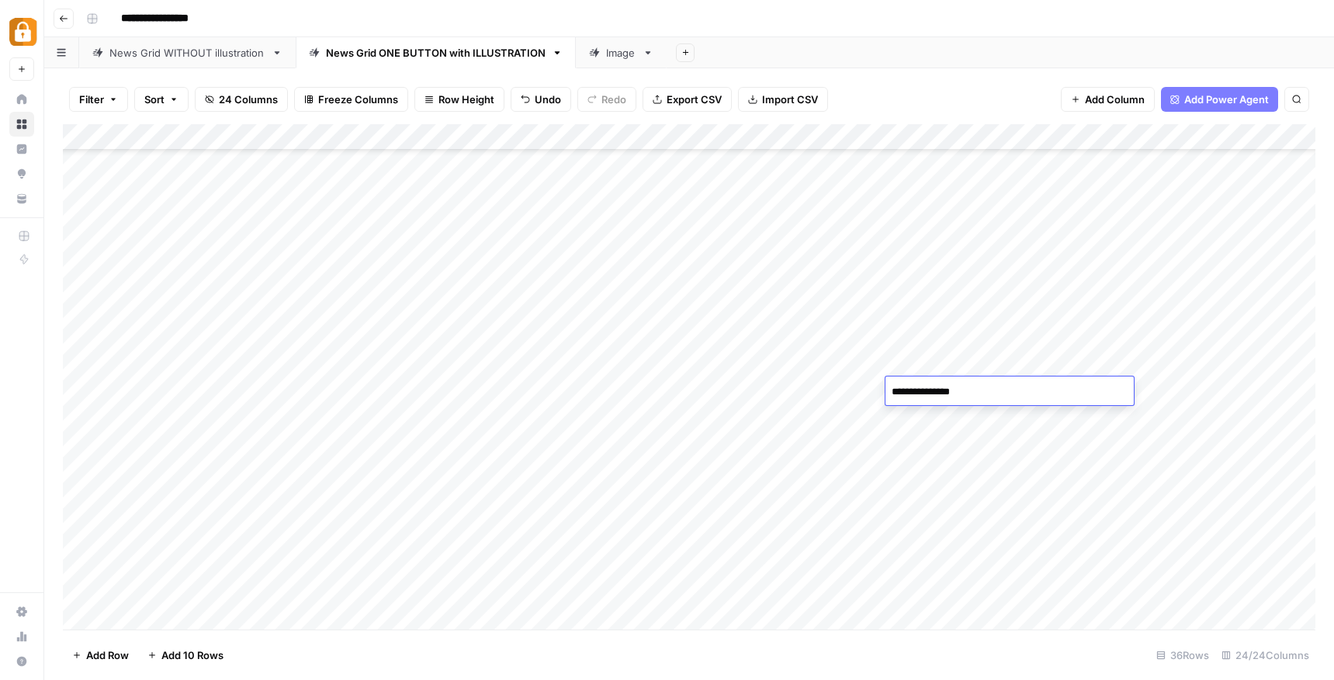  I want to click on span: Sort, so click(154, 99).